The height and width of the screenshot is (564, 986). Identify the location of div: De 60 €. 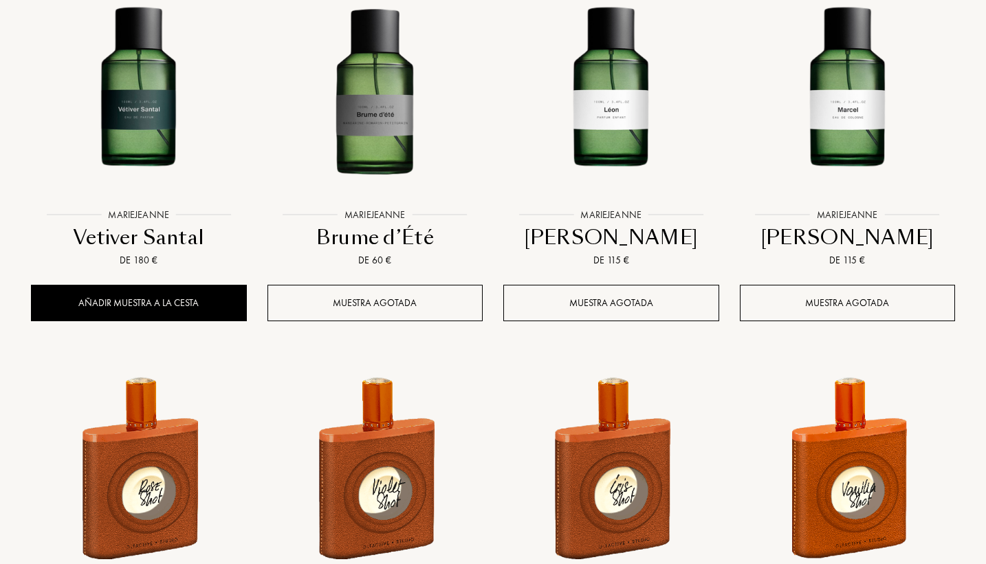
(375, 260).